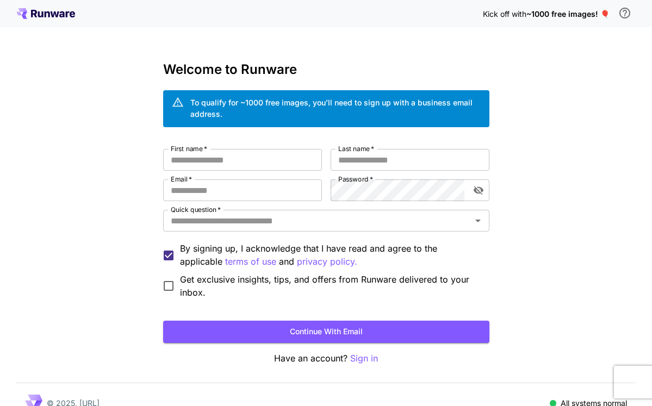 This screenshot has width=652, height=406. What do you see at coordinates (330, 255) in the screenshot?
I see `p: By signing up, I acknowledge that I have read and agree to the applicable and` at bounding box center [330, 255].